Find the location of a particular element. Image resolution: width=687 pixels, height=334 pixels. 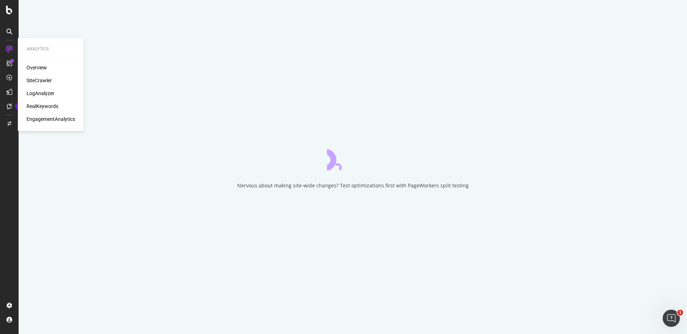

div: Nervous about making site-wide changes? Test optimizations first with PageWorkers split testing is located at coordinates (353, 186).